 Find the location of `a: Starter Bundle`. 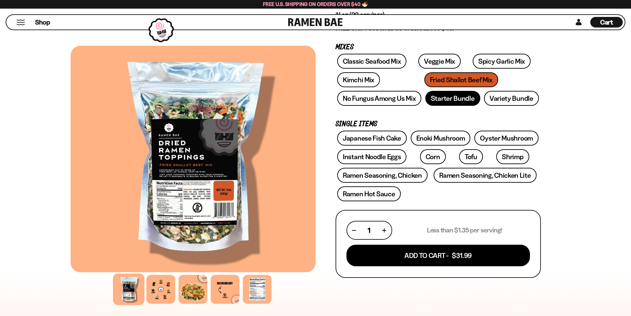

a: Starter Bundle is located at coordinates (453, 98).